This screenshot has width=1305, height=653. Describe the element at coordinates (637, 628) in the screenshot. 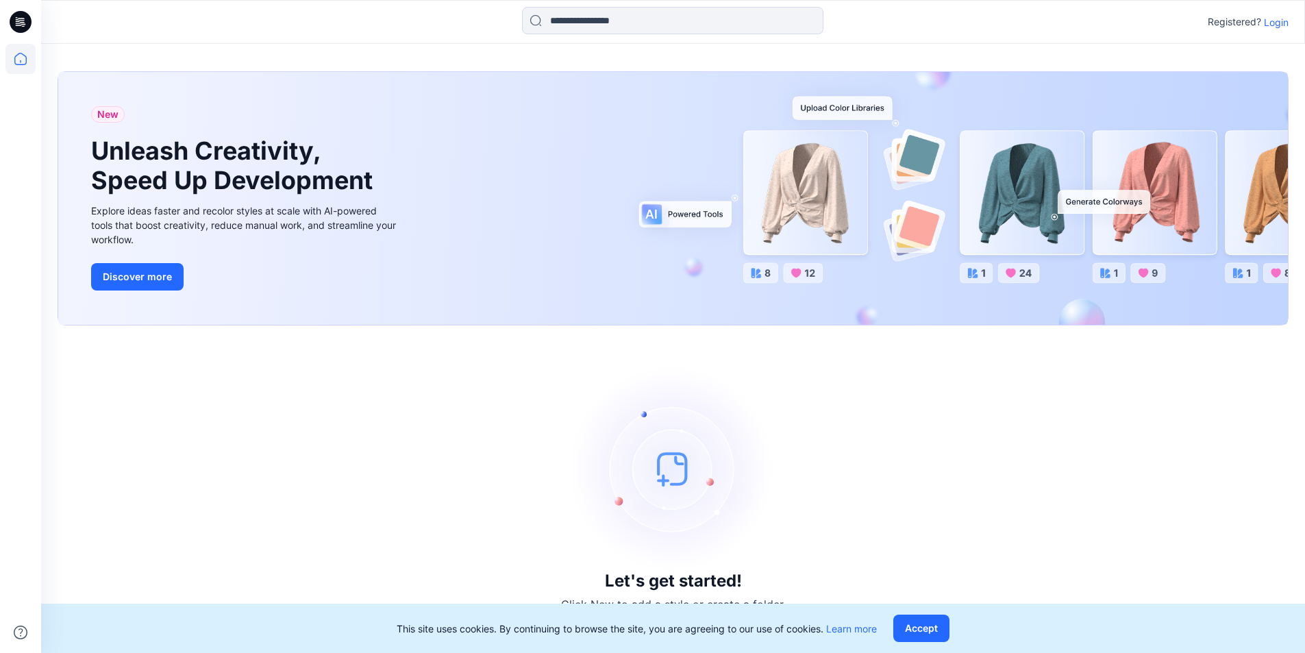

I see `p: This site uses cookies. By continuing to browse the site, you are agreeing to our use of cookies.` at that location.